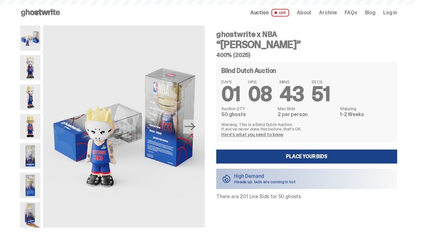 The image size is (422, 238). I want to click on a: About, so click(304, 13).